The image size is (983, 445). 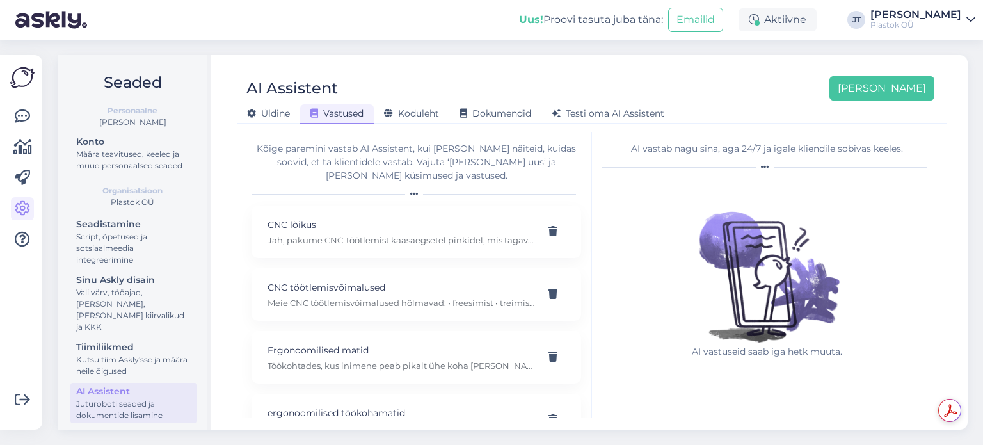 What do you see at coordinates (401, 413) in the screenshot?
I see `p: ergonoomilised töökohamatid` at bounding box center [401, 413].